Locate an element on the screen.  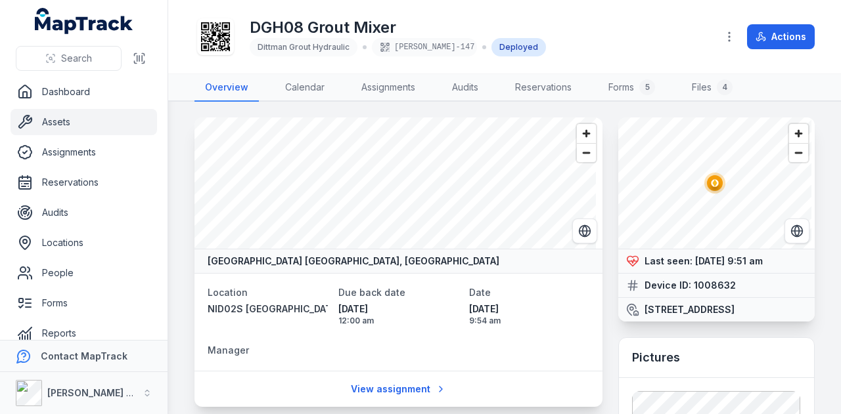
span: Dittman Grout Hydraulic is located at coordinates (303, 47).